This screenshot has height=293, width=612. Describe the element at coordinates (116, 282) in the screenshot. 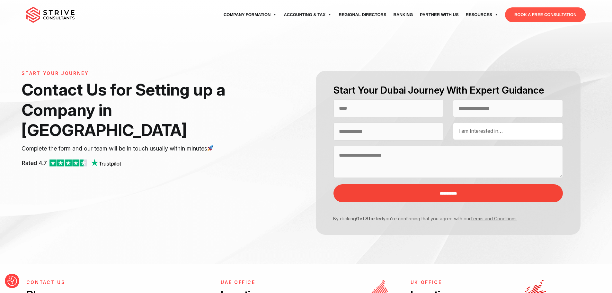

I see `h6: CONTACT US` at that location.